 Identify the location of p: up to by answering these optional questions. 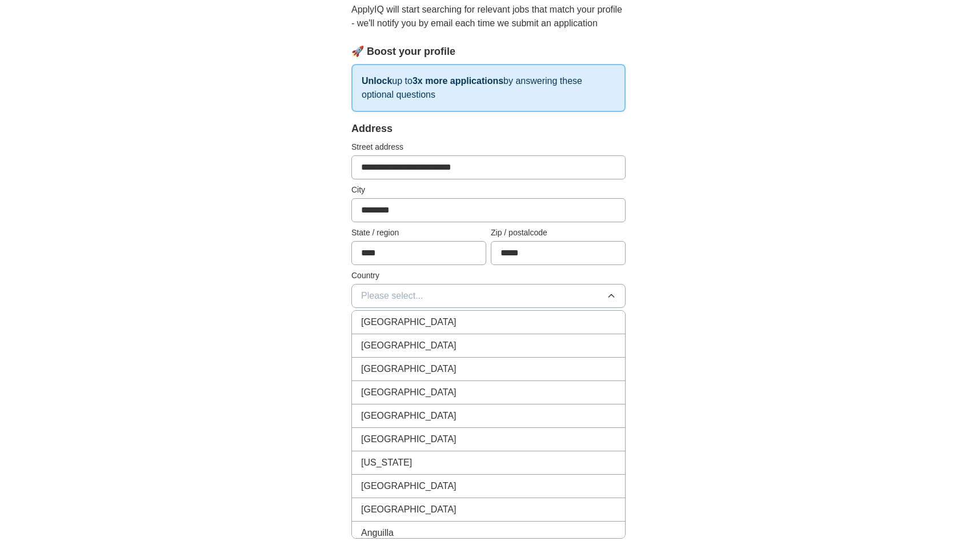
(488, 88).